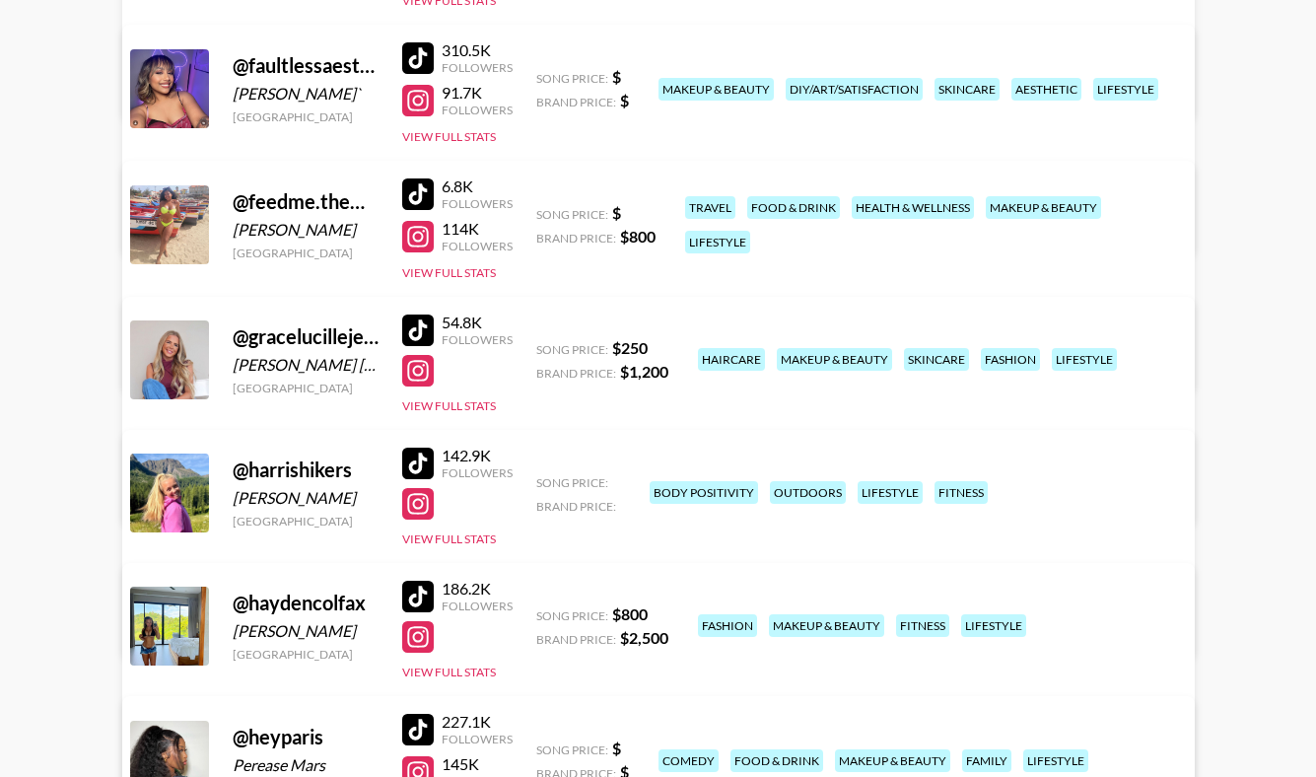 Image resolution: width=1316 pixels, height=777 pixels. I want to click on div: @ harrishikers, so click(306, 469).